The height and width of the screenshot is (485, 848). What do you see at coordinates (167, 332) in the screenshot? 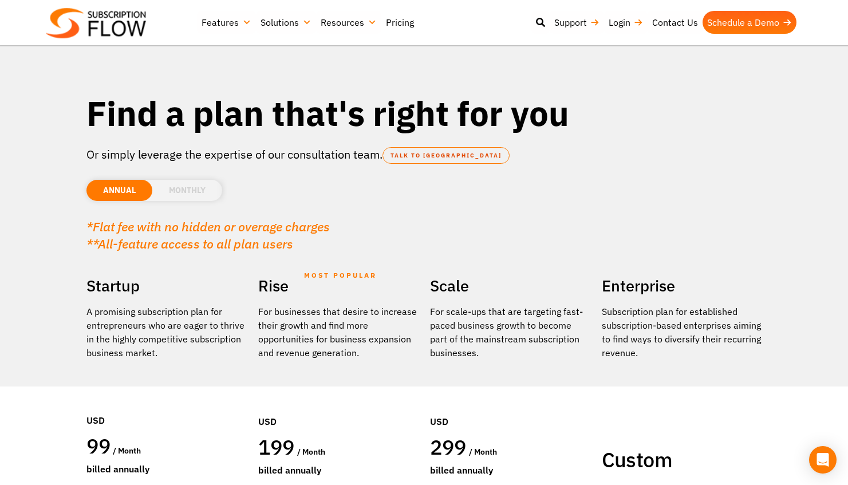
I see `p: A promising subscription plan for entrepreneurs who are eager to thrive in the highly competitive...` at bounding box center [167, 332].